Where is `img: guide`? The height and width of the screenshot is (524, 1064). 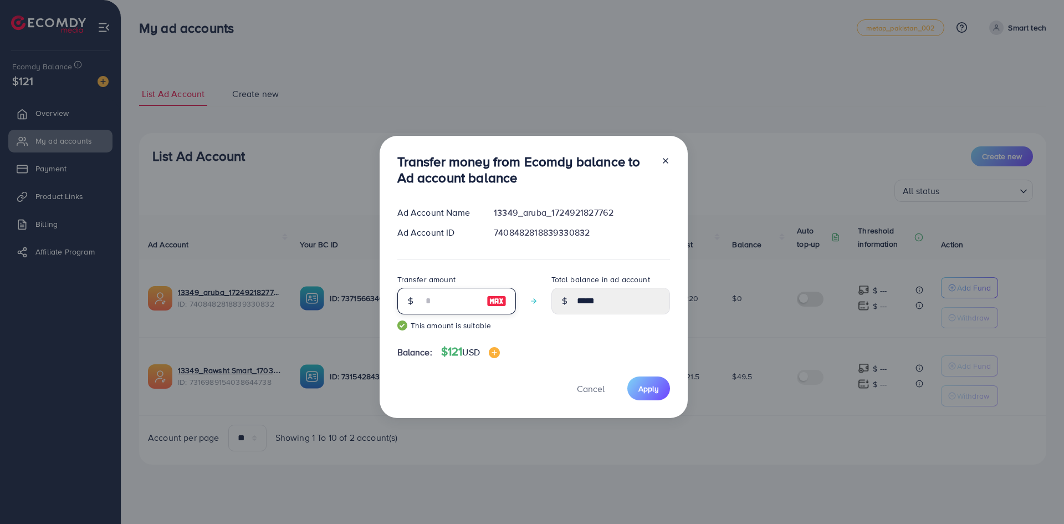 img: guide is located at coordinates (402, 325).